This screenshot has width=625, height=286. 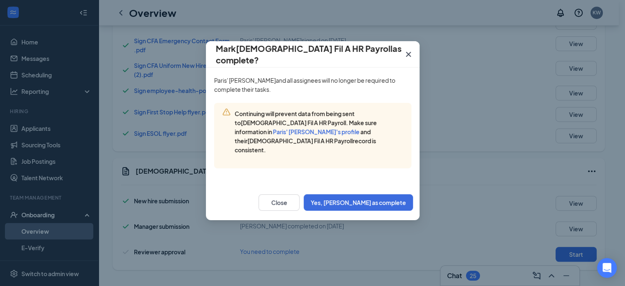 I want to click on svg: Warning, so click(x=226, y=112).